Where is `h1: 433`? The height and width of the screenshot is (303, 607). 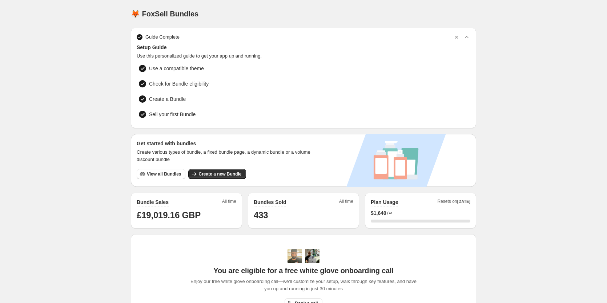
h1: 433 is located at coordinates (304, 215).